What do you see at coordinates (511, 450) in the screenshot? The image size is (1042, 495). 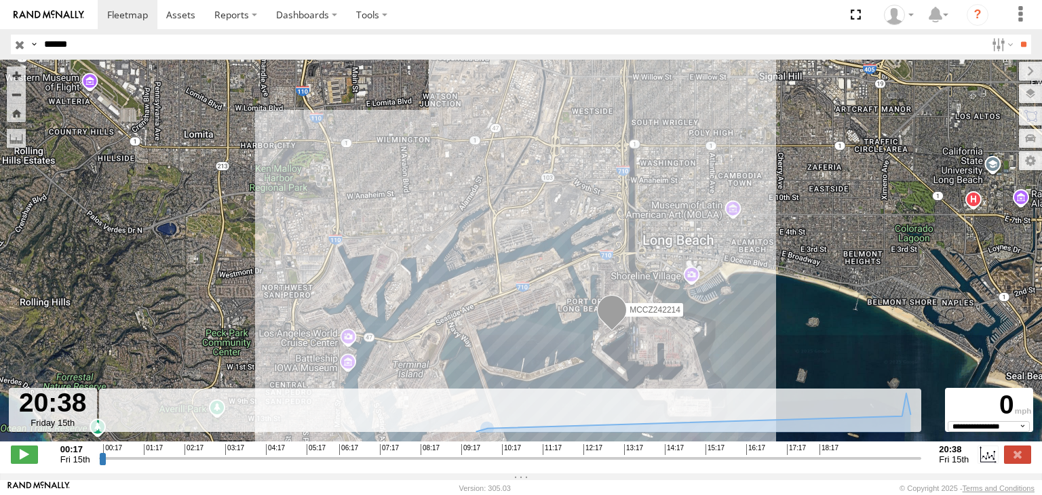 I see `span: 10:17` at bounding box center [511, 450].